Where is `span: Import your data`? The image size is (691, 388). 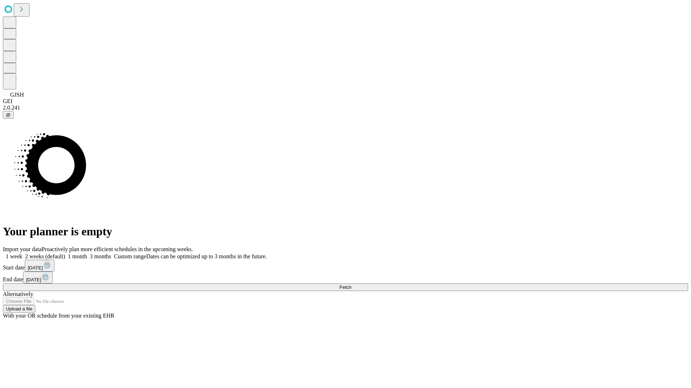 span: Import your data is located at coordinates (22, 249).